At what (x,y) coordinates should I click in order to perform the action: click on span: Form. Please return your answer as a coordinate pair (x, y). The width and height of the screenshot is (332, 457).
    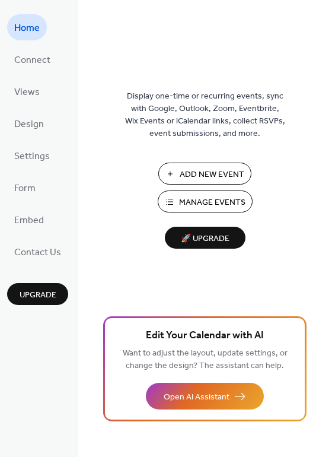
    Looking at the image, I should click on (25, 189).